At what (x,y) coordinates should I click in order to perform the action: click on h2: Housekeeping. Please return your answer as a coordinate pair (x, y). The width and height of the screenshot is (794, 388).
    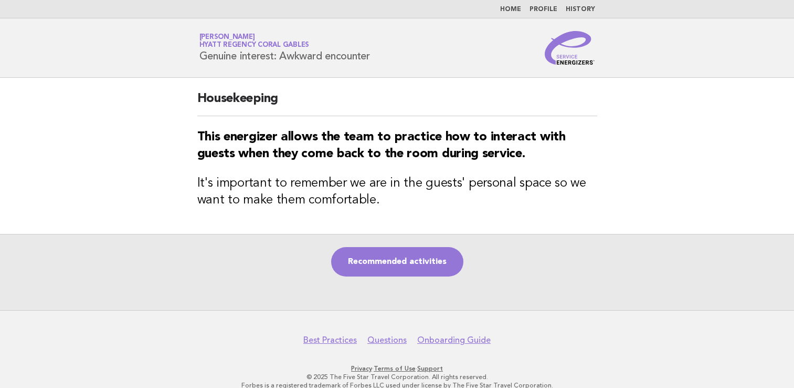
    Looking at the image, I should click on (398, 103).